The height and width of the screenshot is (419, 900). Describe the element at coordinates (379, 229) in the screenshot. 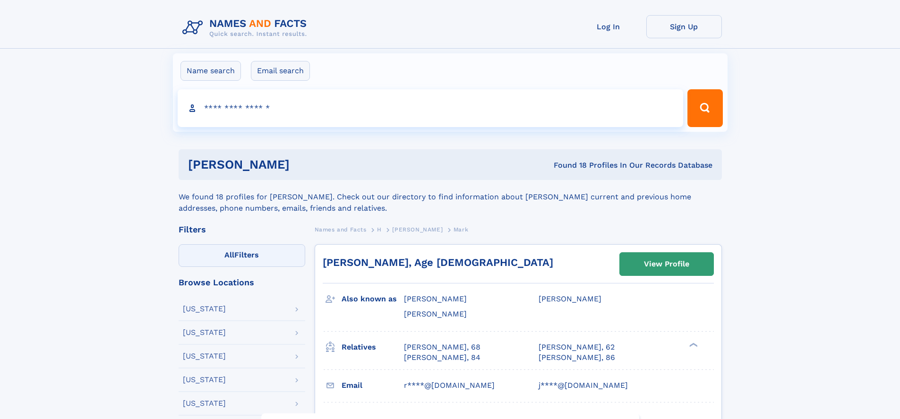

I see `a: H` at that location.